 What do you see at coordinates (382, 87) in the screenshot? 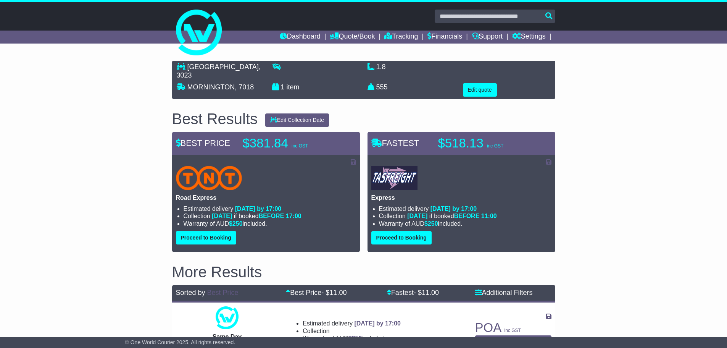
I see `span: 555` at bounding box center [382, 87].